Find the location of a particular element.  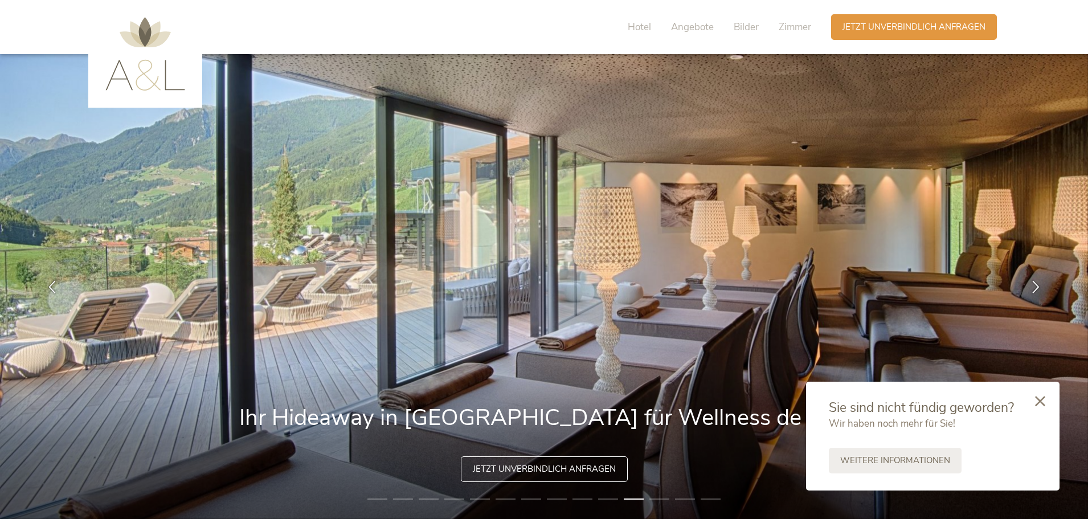

img: AMONTI & LUNARIS Wellnessresort is located at coordinates (145, 54).